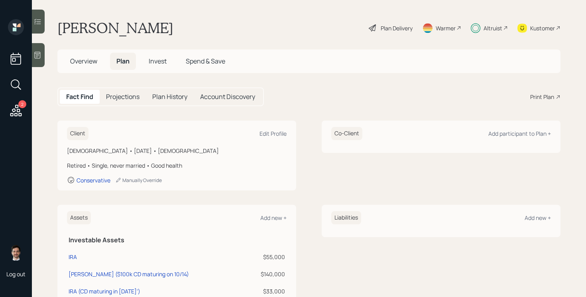  What do you see at coordinates (73, 256) in the screenshot?
I see `div: IRA` at bounding box center [73, 256].